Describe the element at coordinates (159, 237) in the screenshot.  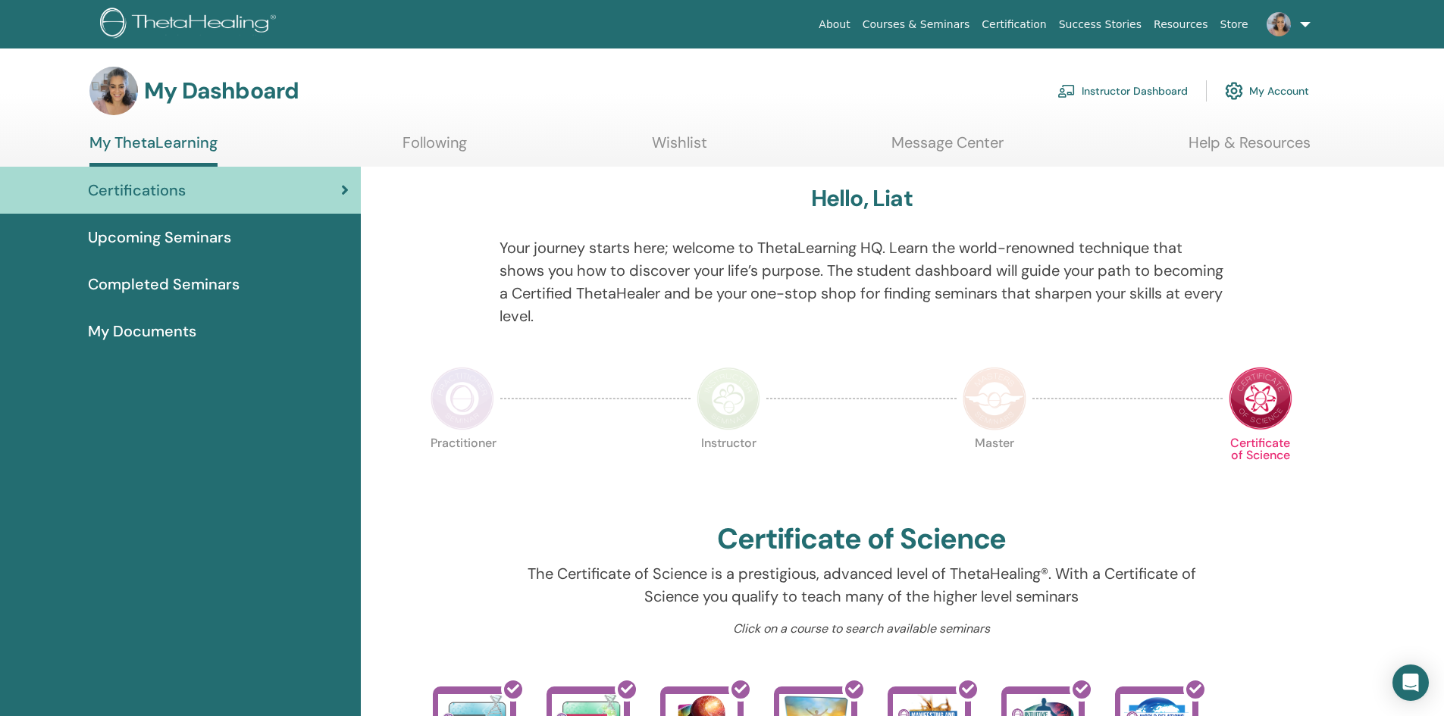
I see `span: Upcoming Seminars` at that location.